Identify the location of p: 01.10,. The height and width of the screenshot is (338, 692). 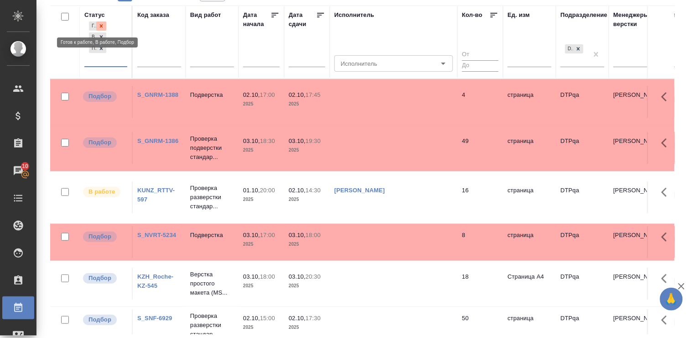
(251, 190).